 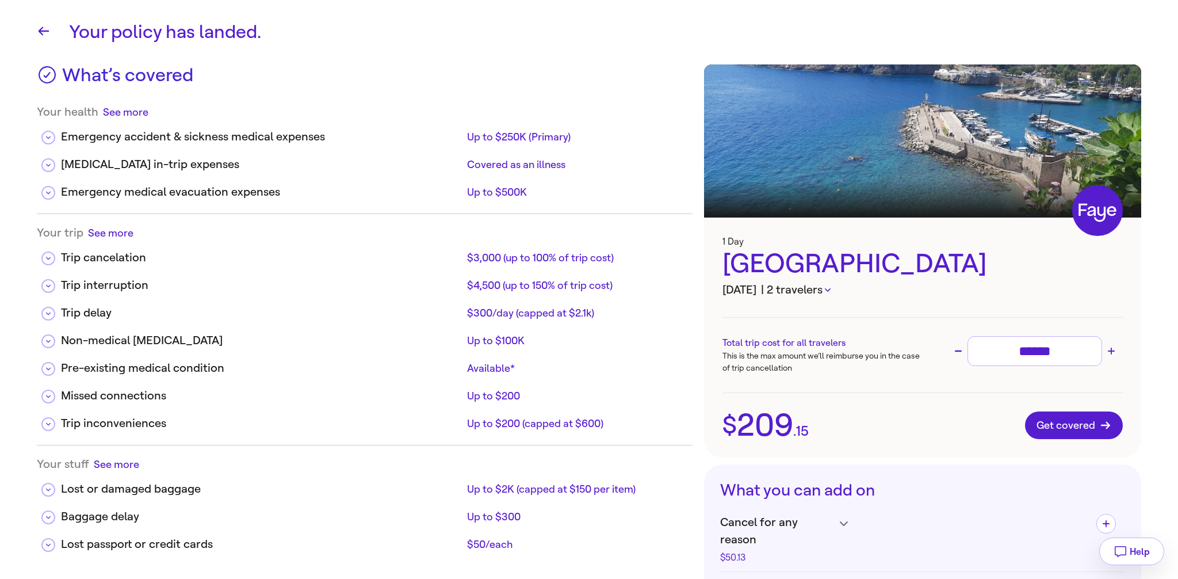 I want to click on div: Emergency accident & sickness medical expenses, so click(x=262, y=137).